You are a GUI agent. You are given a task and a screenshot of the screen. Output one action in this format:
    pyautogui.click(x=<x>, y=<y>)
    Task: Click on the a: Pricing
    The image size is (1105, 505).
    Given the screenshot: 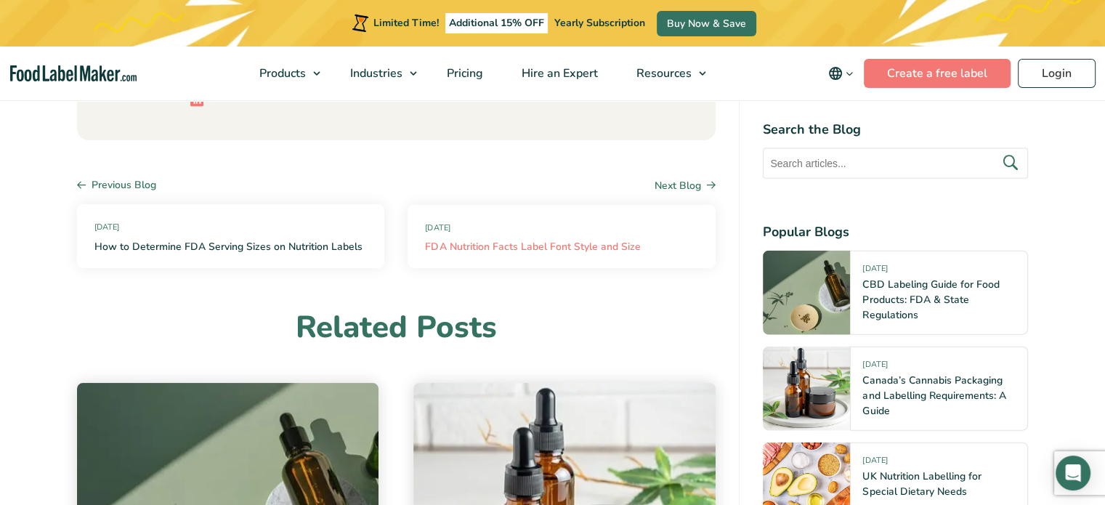 What is the action you would take?
    pyautogui.click(x=464, y=73)
    